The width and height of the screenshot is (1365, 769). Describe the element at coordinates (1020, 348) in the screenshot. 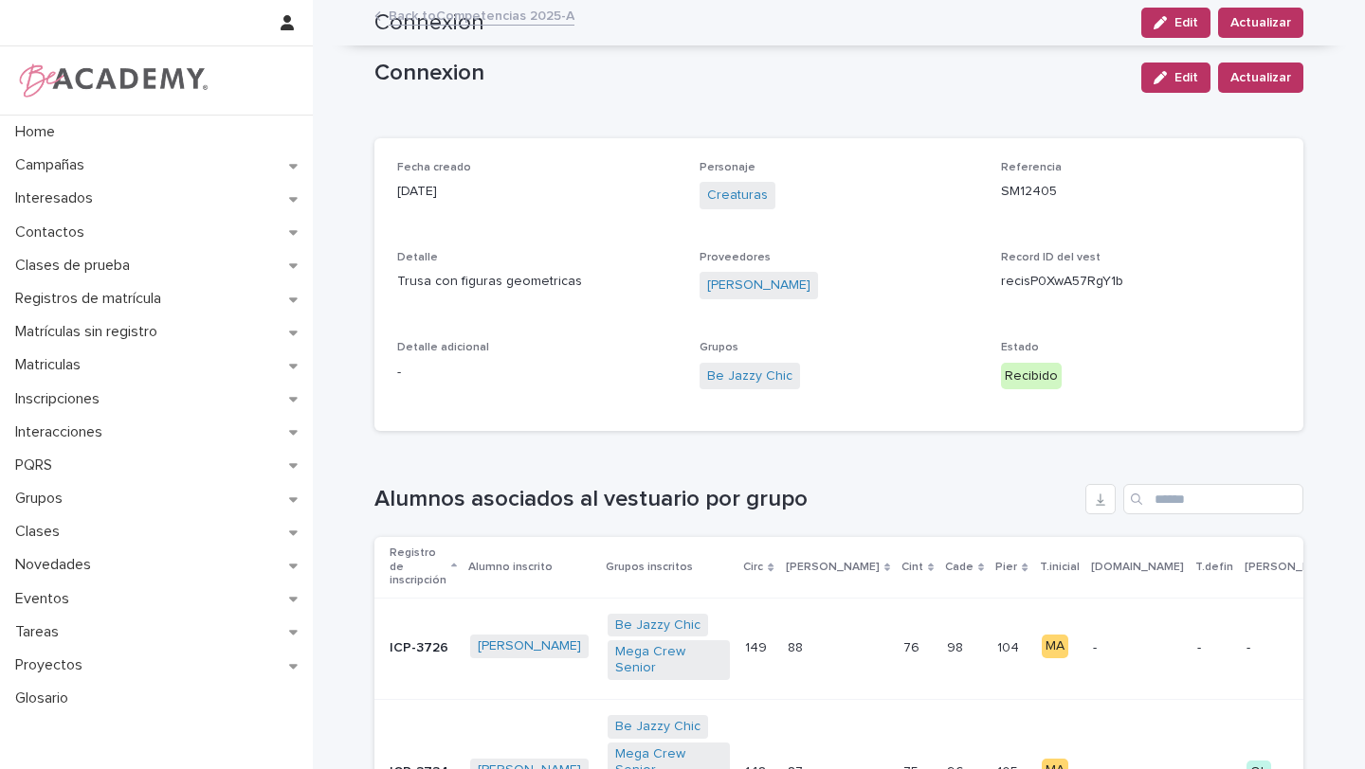

I see `span: Estado` at that location.